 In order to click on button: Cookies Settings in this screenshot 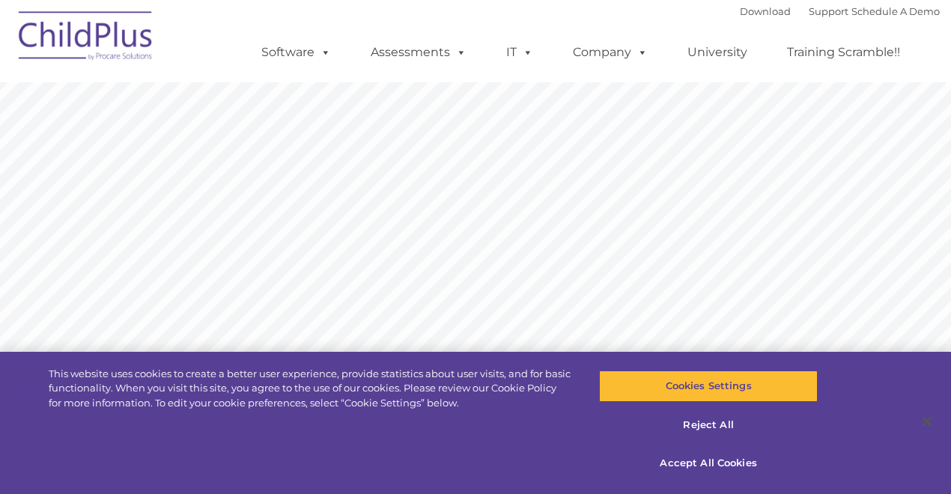, I will do `click(709, 387)`.